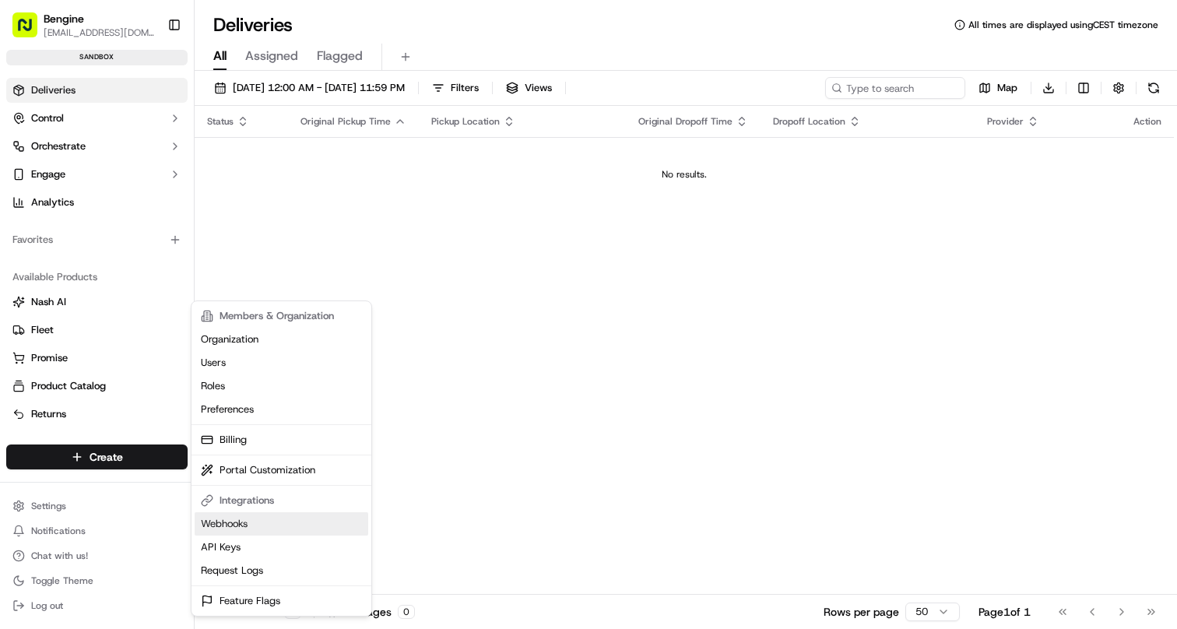  I want to click on a: API Keys, so click(281, 547).